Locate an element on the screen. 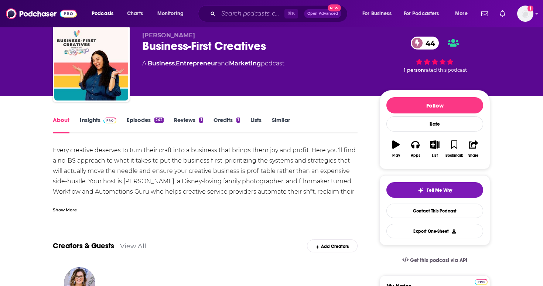 This screenshot has height=286, width=543. a: Entrepreneur is located at coordinates (197, 63).